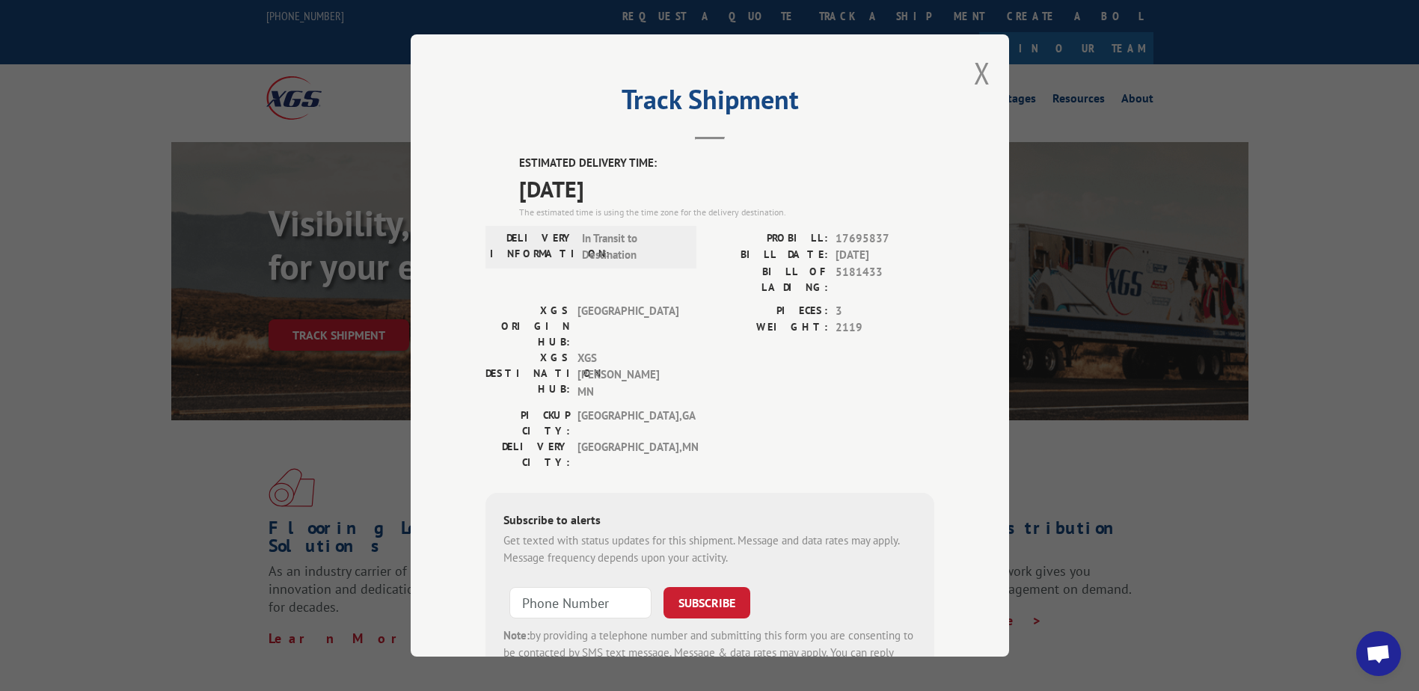 Image resolution: width=1419 pixels, height=691 pixels. I want to click on strong: Note:, so click(516, 635).